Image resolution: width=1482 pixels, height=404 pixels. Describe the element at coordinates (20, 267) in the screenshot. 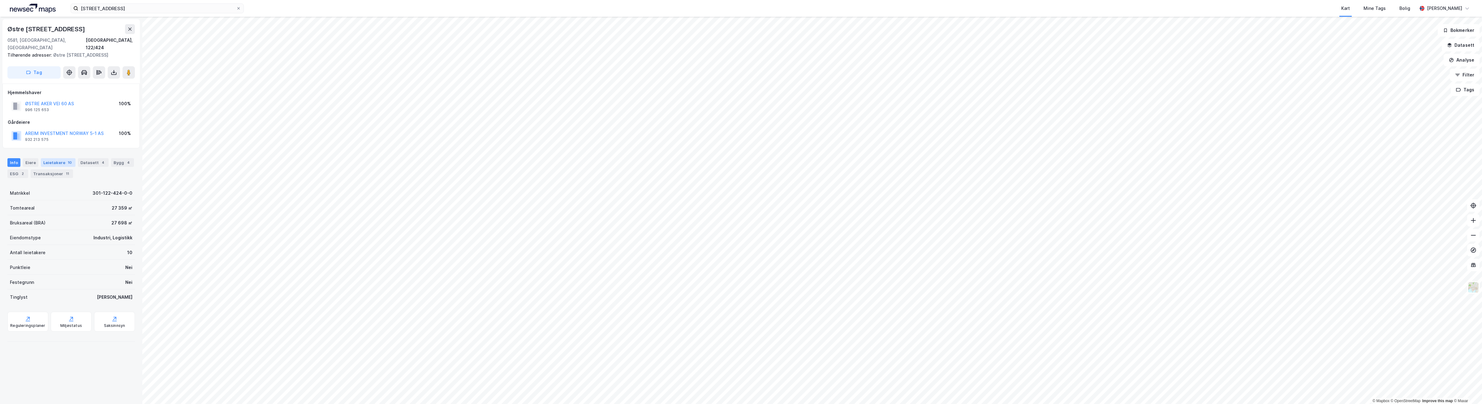

I see `div: Punktleie` at that location.